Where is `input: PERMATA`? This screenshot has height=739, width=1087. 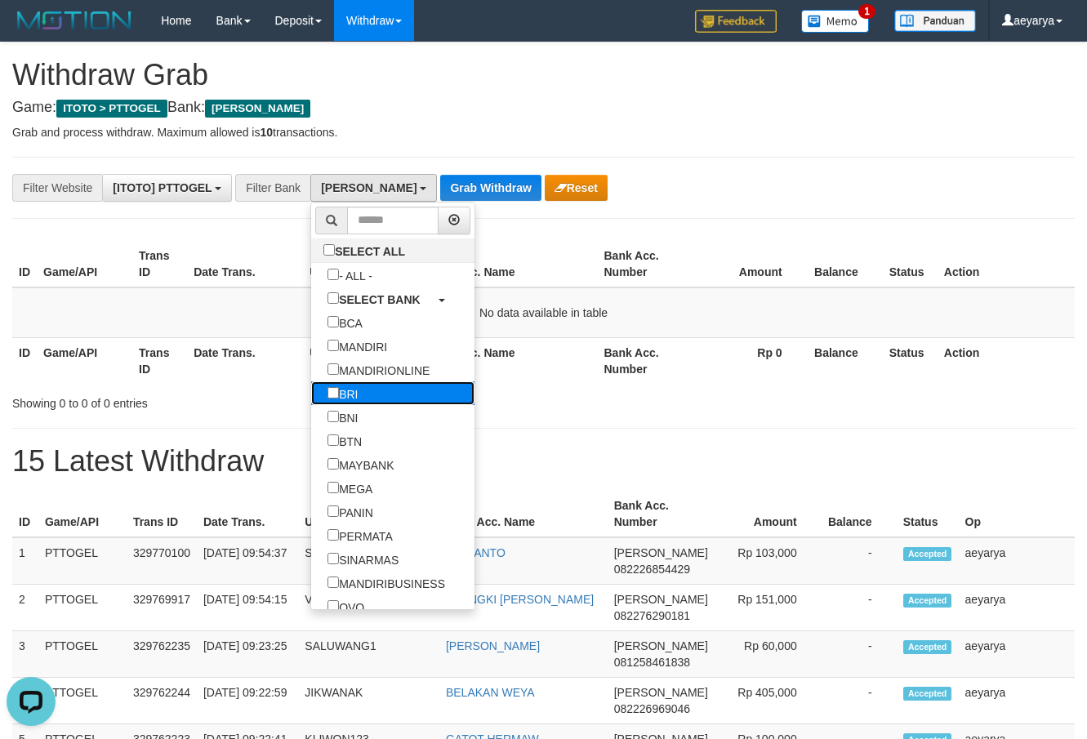
input: PERMATA is located at coordinates (333, 535).